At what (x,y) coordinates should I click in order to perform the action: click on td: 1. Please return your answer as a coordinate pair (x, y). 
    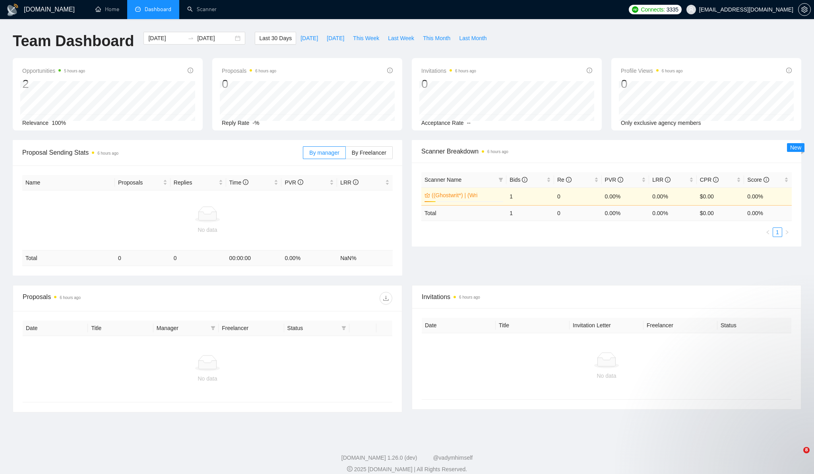
    Looking at the image, I should click on (530, 196).